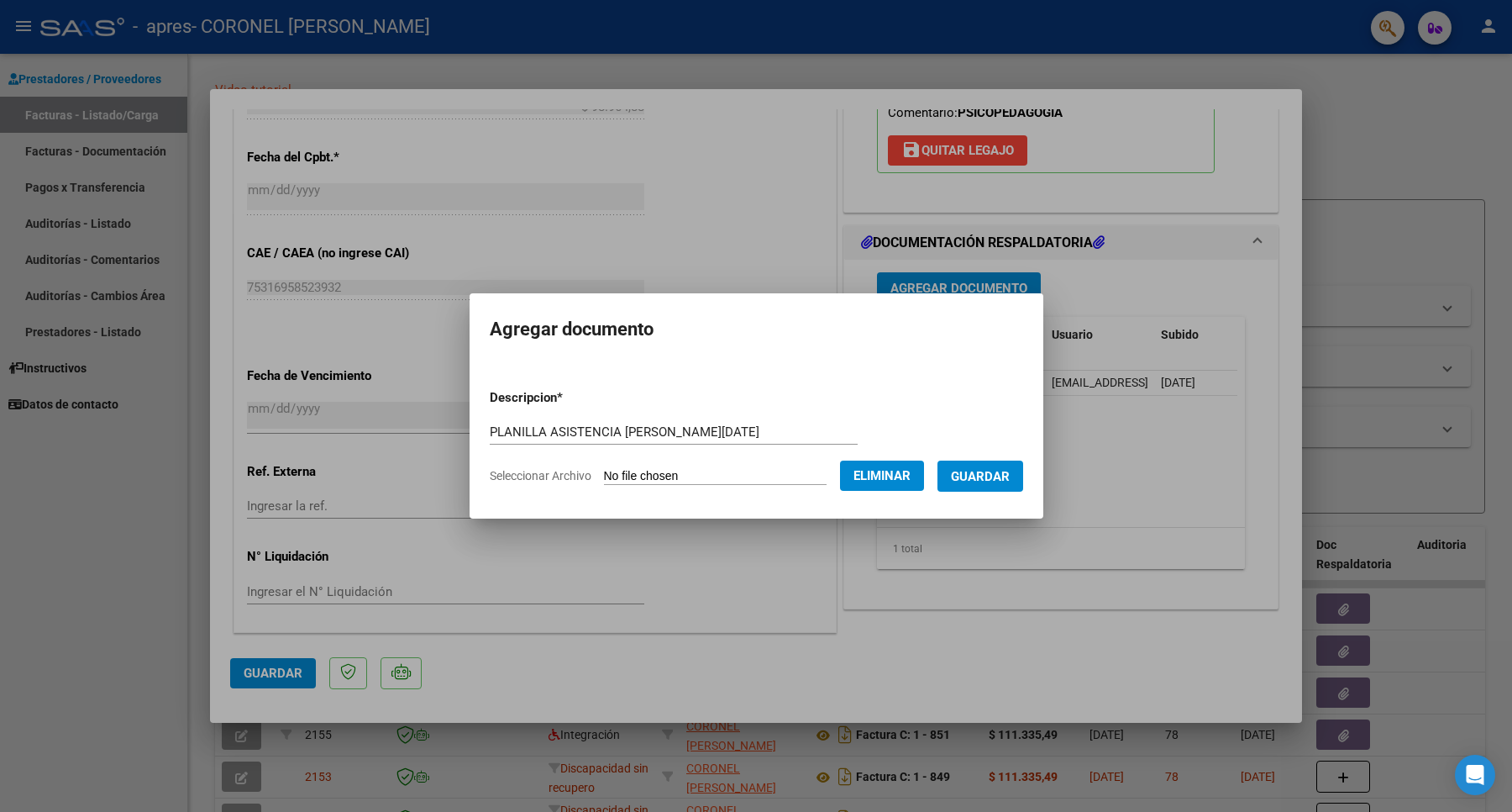  I want to click on button: Eliminar, so click(882, 476).